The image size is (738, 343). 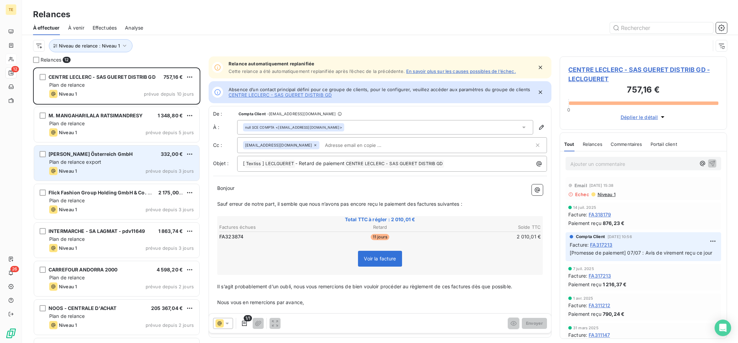 What do you see at coordinates (585, 208) in the screenshot?
I see `span: 14 juil. 2025` at bounding box center [585, 208].